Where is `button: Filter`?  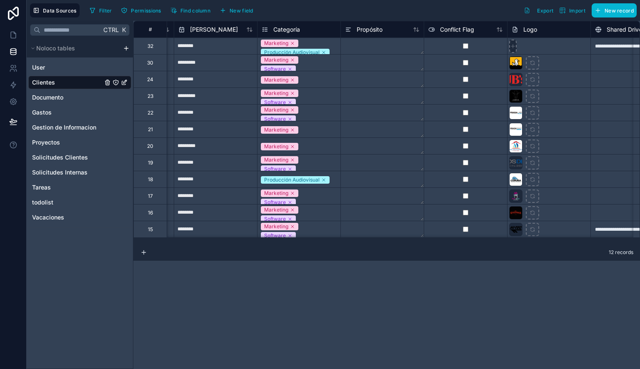 button: Filter is located at coordinates (100, 10).